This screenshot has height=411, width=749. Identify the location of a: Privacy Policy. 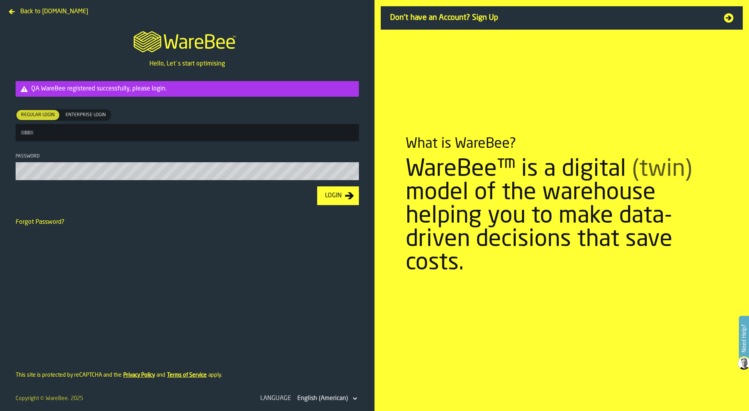
(139, 375).